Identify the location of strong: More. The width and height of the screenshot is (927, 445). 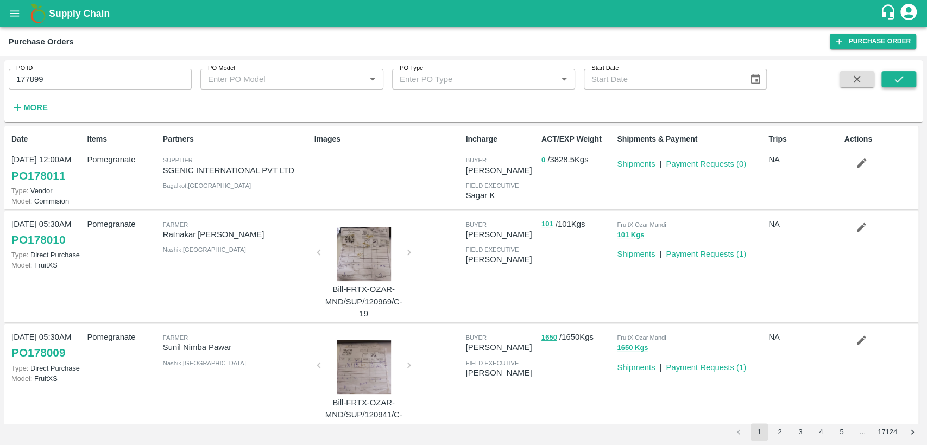
(35, 107).